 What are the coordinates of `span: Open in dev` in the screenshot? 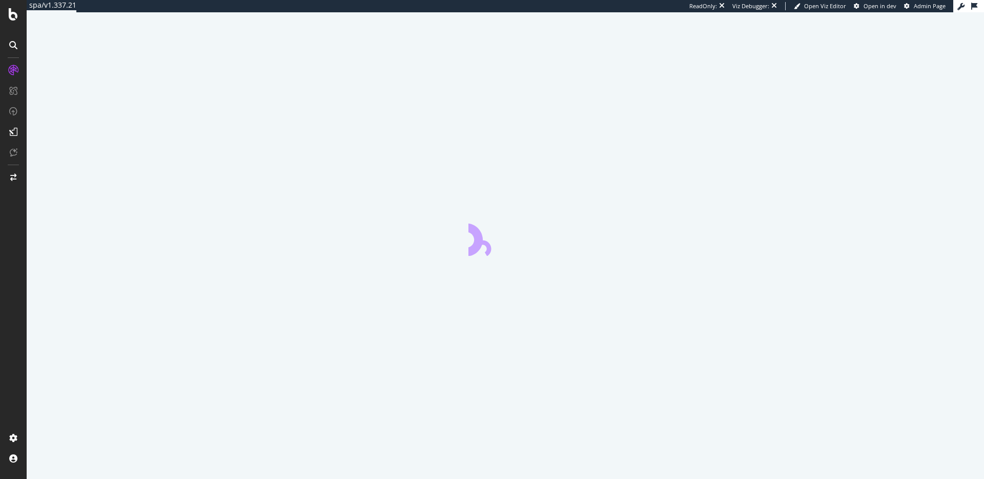 It's located at (880, 6).